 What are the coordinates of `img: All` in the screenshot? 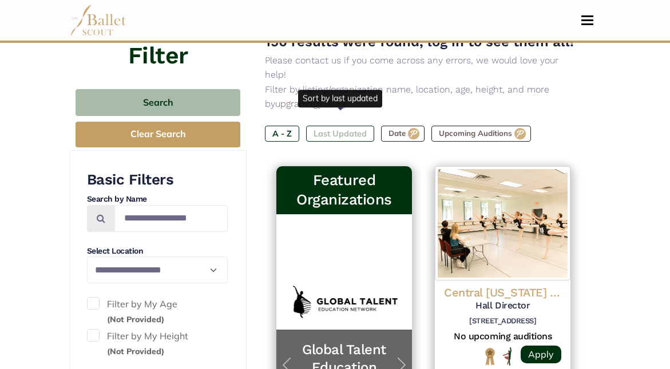 It's located at (507, 357).